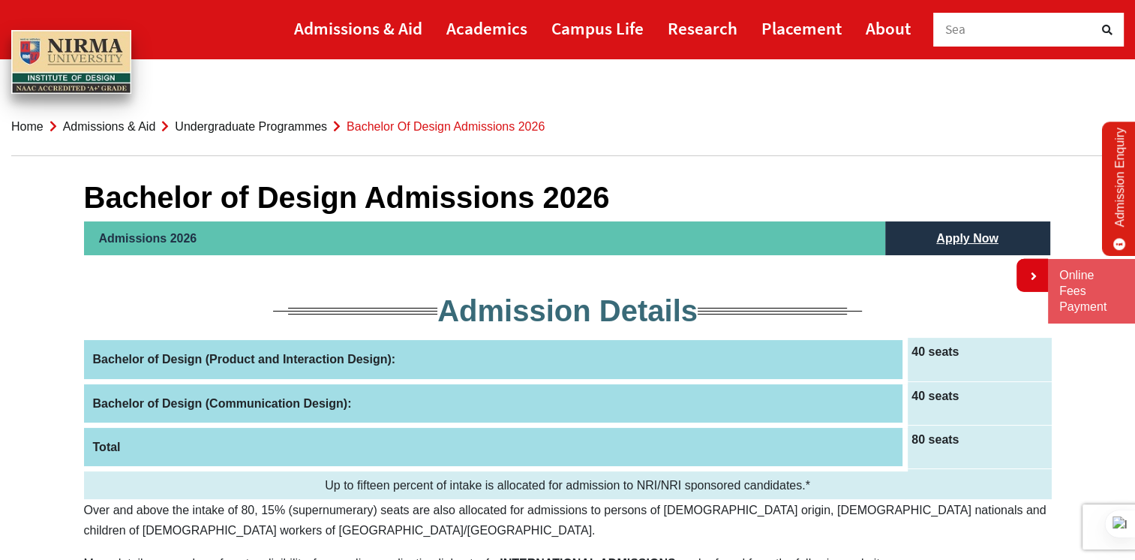  Describe the element at coordinates (967, 238) in the screenshot. I see `a: Apply Now` at that location.